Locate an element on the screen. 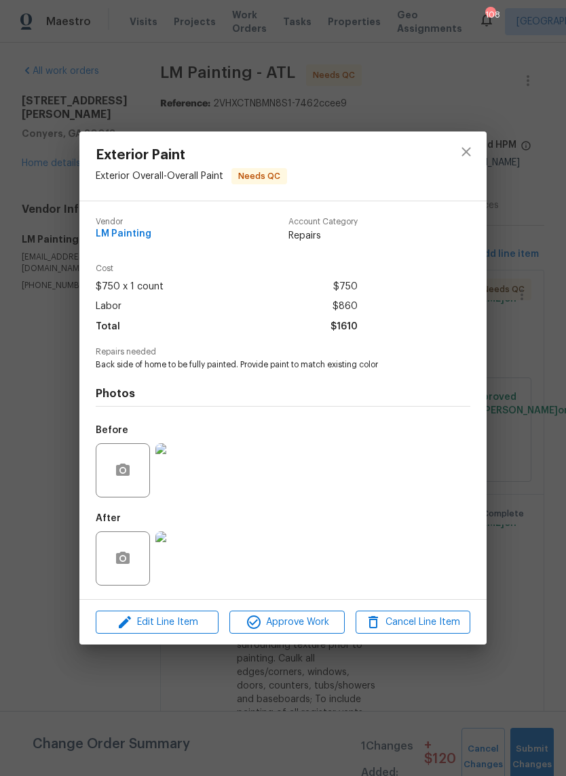 This screenshot has height=776, width=566. span: LM Painting is located at coordinates (123, 234).